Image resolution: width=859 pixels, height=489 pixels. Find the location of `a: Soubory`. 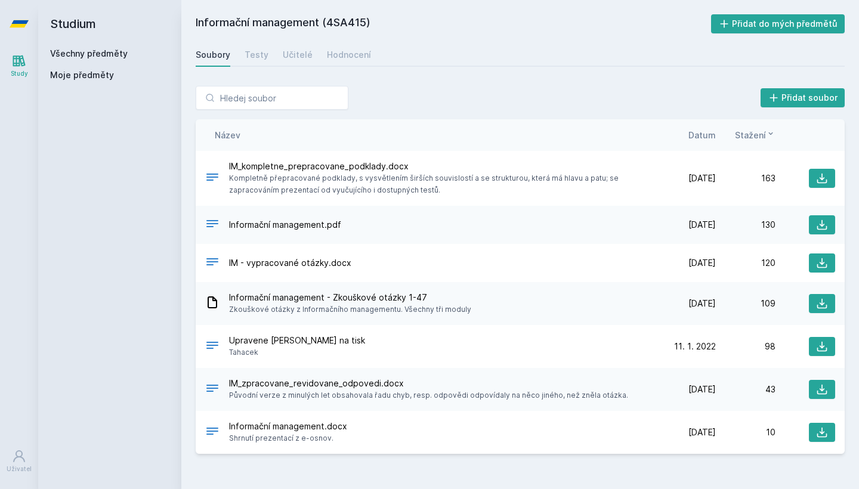

a: Soubory is located at coordinates (213, 55).